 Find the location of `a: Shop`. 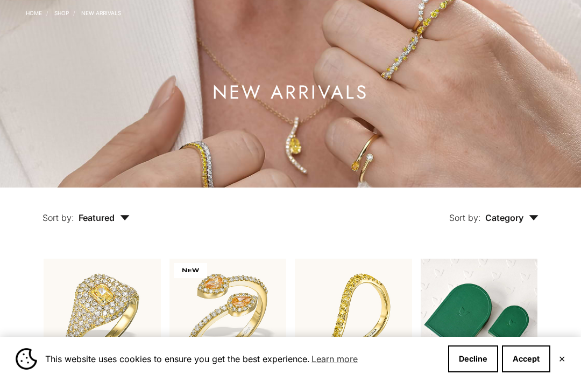

a: Shop is located at coordinates (61, 13).